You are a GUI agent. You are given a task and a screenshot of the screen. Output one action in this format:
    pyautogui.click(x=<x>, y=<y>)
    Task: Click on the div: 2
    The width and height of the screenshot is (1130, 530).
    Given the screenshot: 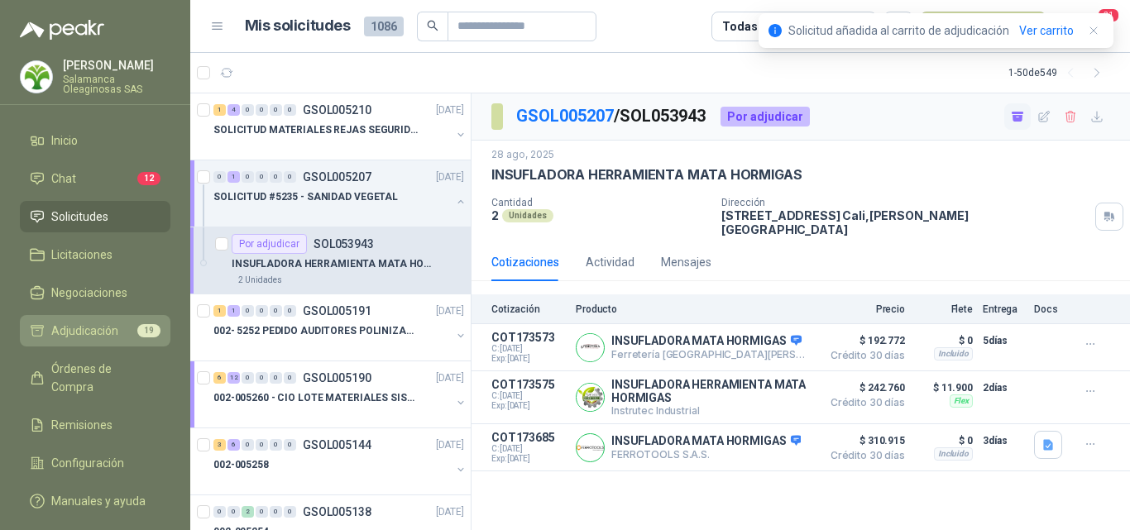 What is the action you would take?
    pyautogui.click(x=247, y=512)
    